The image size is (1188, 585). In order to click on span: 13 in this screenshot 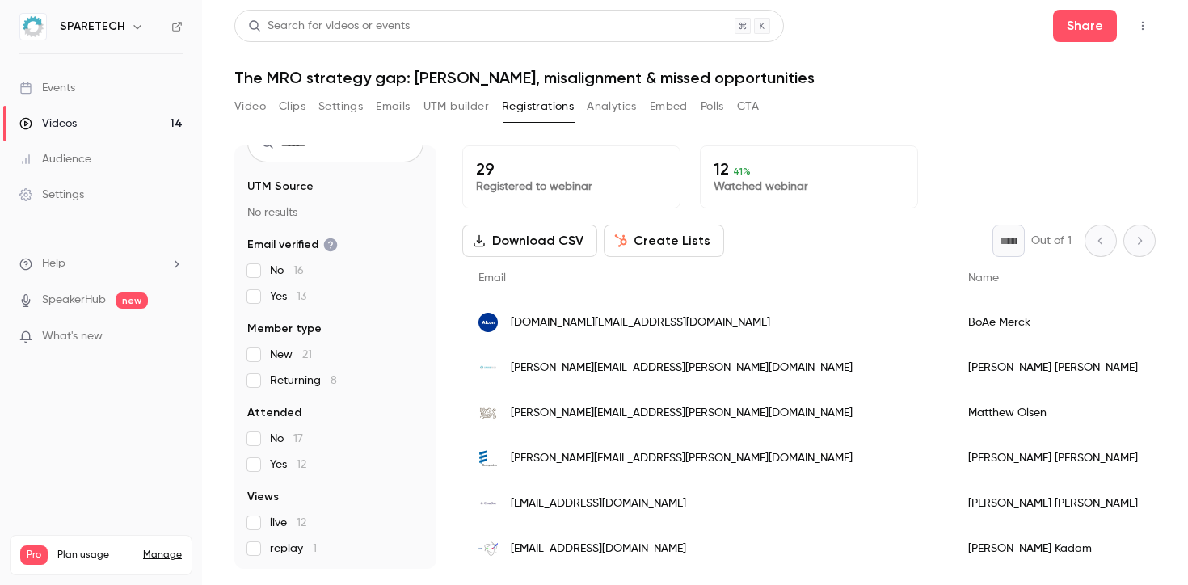, I will do `click(301, 297)`.